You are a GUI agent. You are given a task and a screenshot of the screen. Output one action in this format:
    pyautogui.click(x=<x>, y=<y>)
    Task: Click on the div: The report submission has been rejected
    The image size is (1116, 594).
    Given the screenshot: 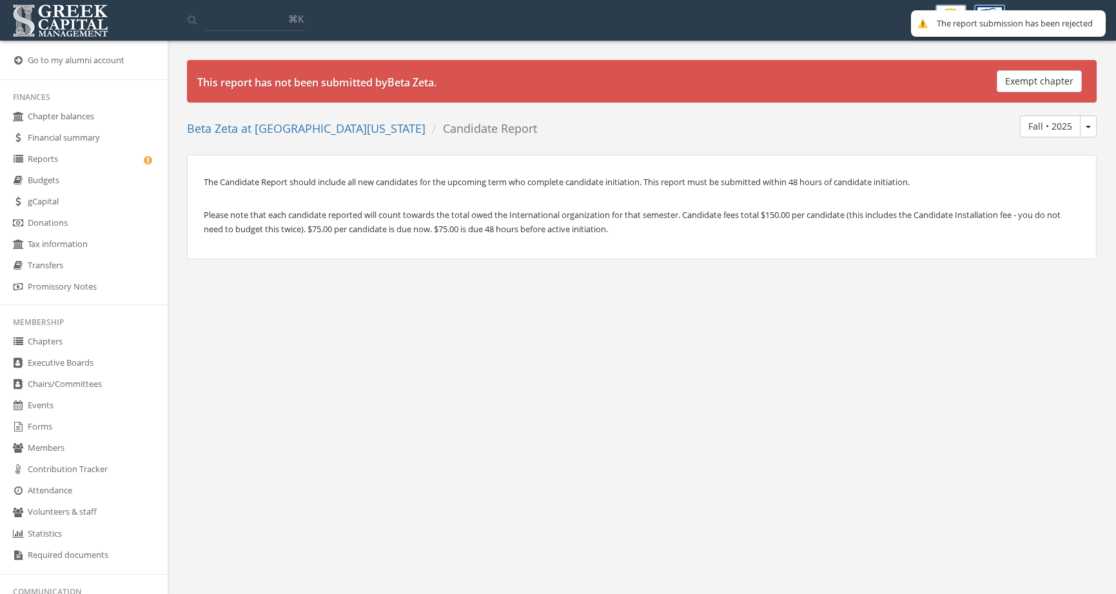 What is the action you would take?
    pyautogui.click(x=1014, y=23)
    